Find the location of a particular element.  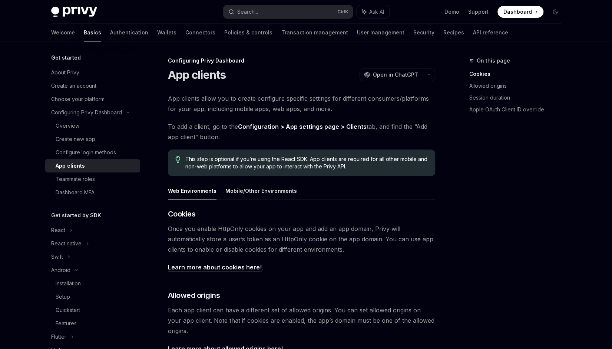

h5: Get started by SDK is located at coordinates (76, 216).